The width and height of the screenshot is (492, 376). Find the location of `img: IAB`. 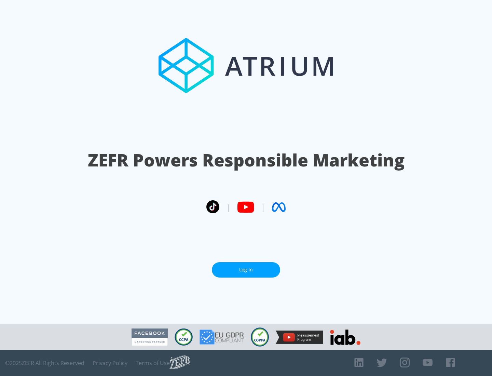

img: IAB is located at coordinates (345, 337).